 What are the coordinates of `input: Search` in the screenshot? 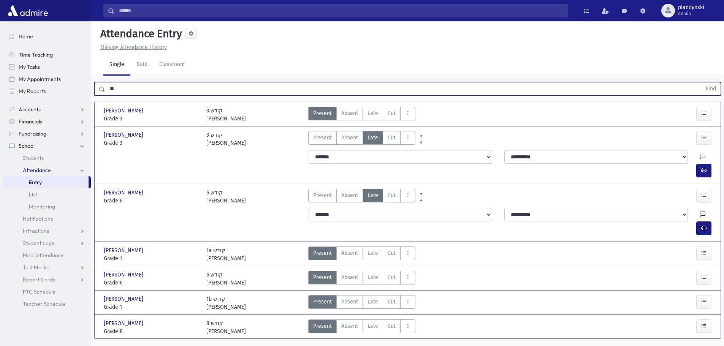 It's located at (341, 11).